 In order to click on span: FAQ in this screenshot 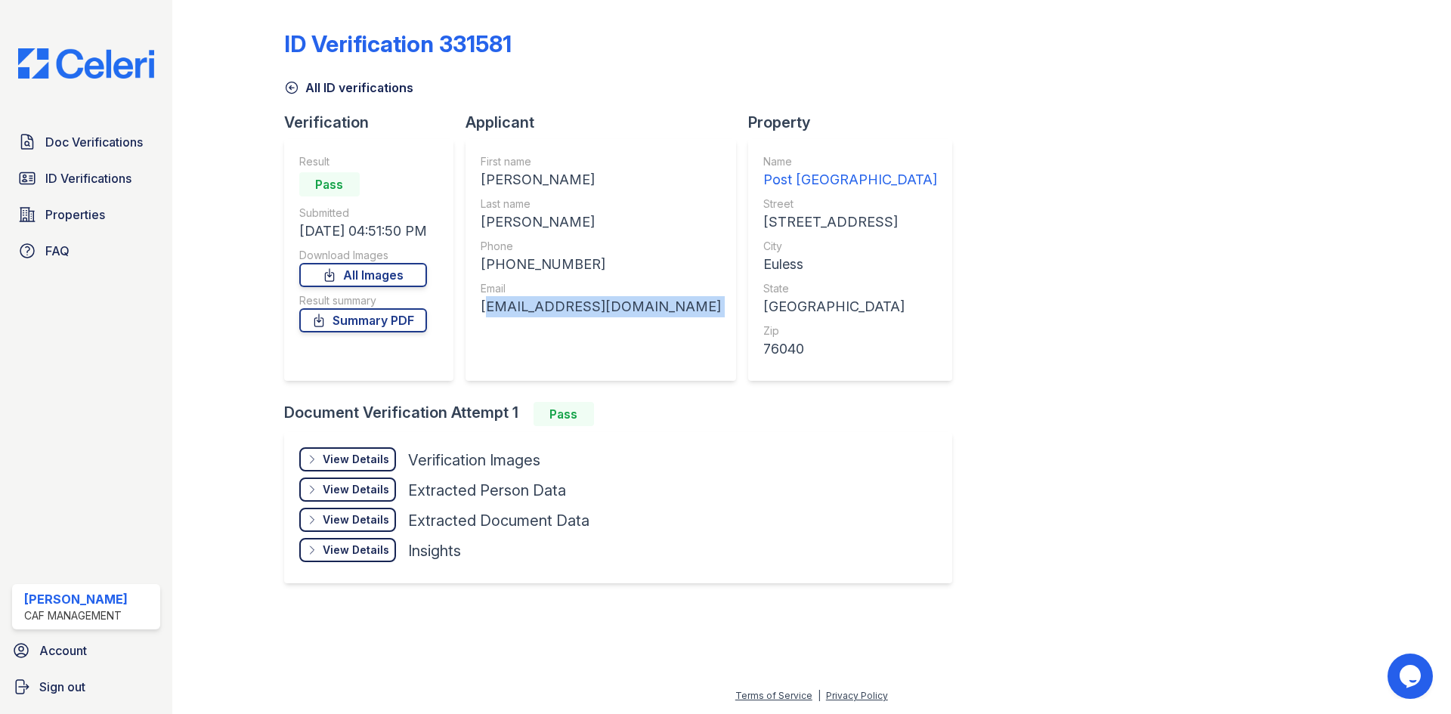, I will do `click(57, 251)`.